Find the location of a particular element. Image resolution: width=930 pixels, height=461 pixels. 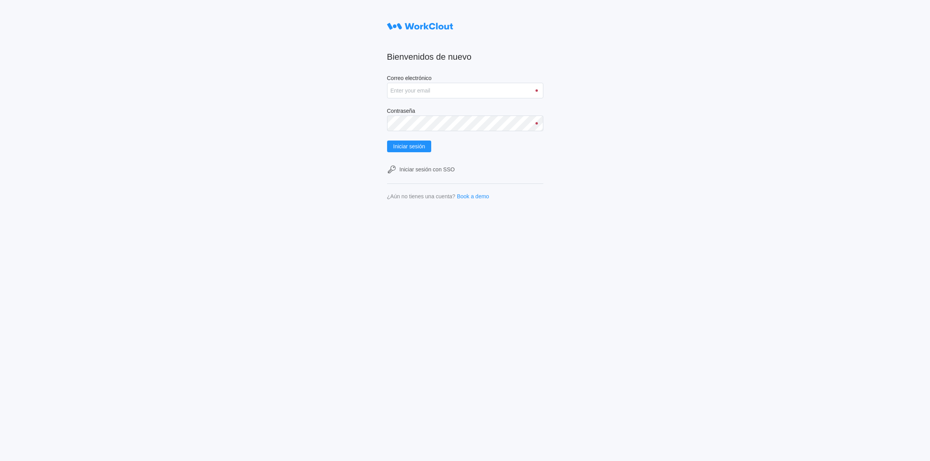

label: Contraseña is located at coordinates (465, 112).